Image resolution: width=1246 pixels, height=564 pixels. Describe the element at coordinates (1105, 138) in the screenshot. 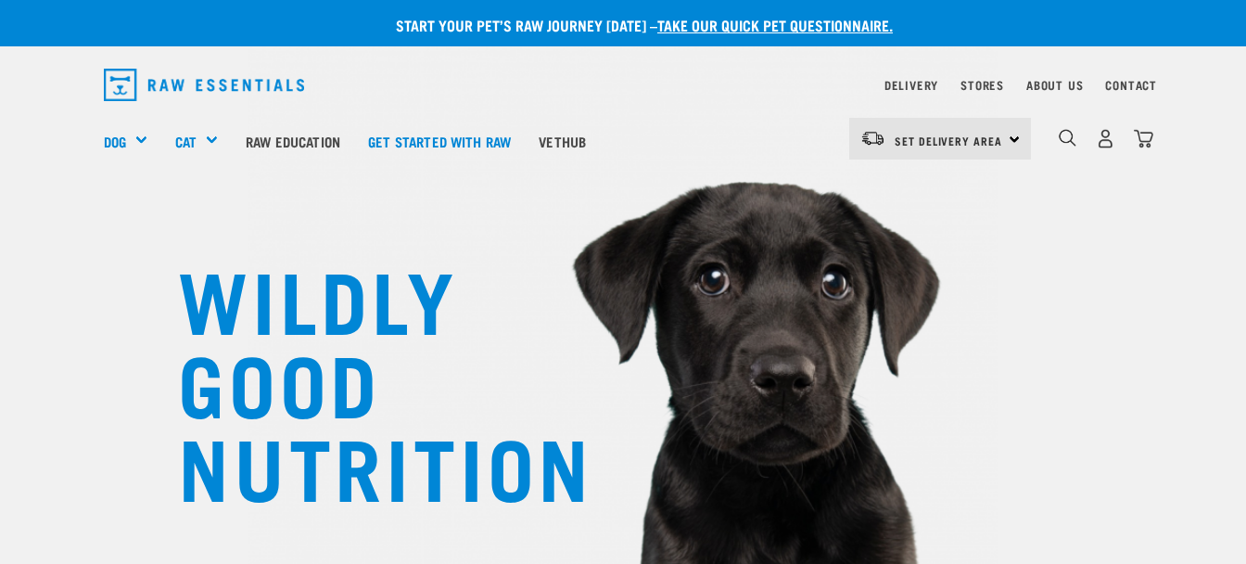

I see `img: user.png` at that location.